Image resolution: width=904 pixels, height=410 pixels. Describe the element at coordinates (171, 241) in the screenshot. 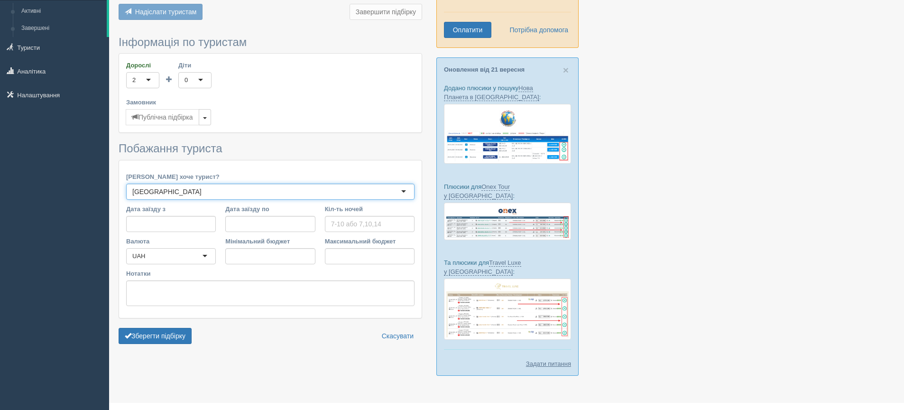

I see `label: Валюта` at that location.